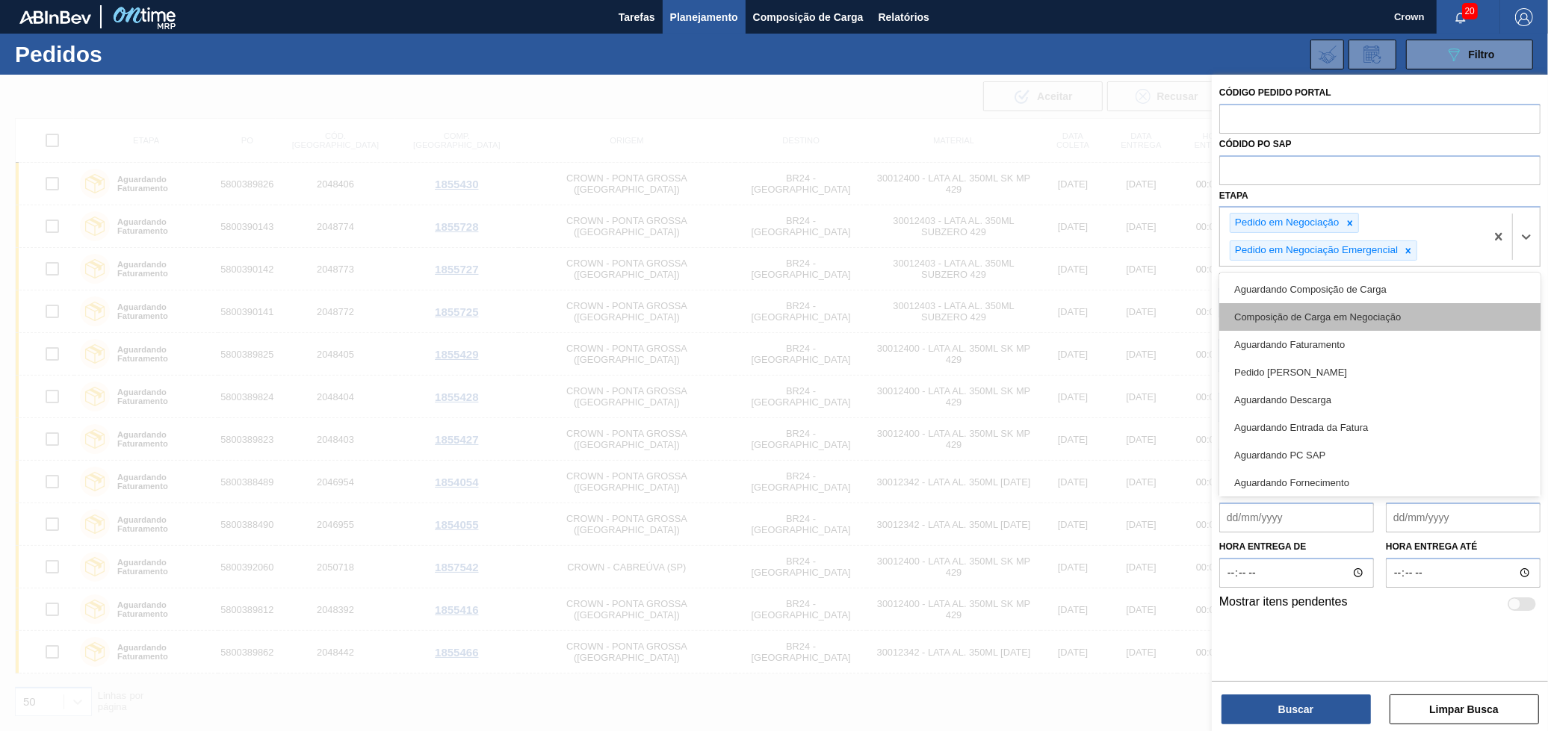 This screenshot has height=731, width=1548. I want to click on div: Aguardando PC SAP, so click(1380, 455).